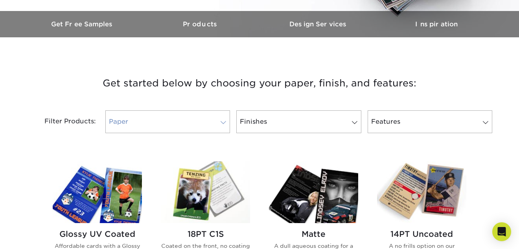 Image resolution: width=519 pixels, height=249 pixels. Describe the element at coordinates (205, 234) in the screenshot. I see `h2: 18PT C1S` at that location.